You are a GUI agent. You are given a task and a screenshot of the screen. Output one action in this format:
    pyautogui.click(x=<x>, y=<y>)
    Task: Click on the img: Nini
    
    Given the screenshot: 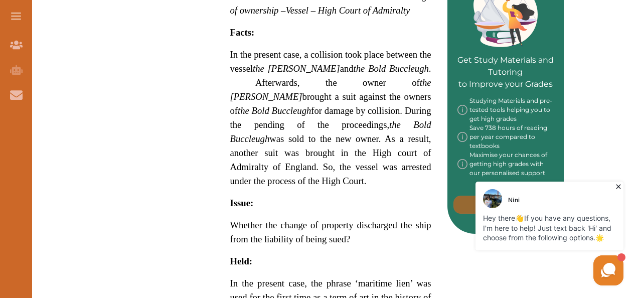 What is the action you would take?
    pyautogui.click(x=97, y=20)
    